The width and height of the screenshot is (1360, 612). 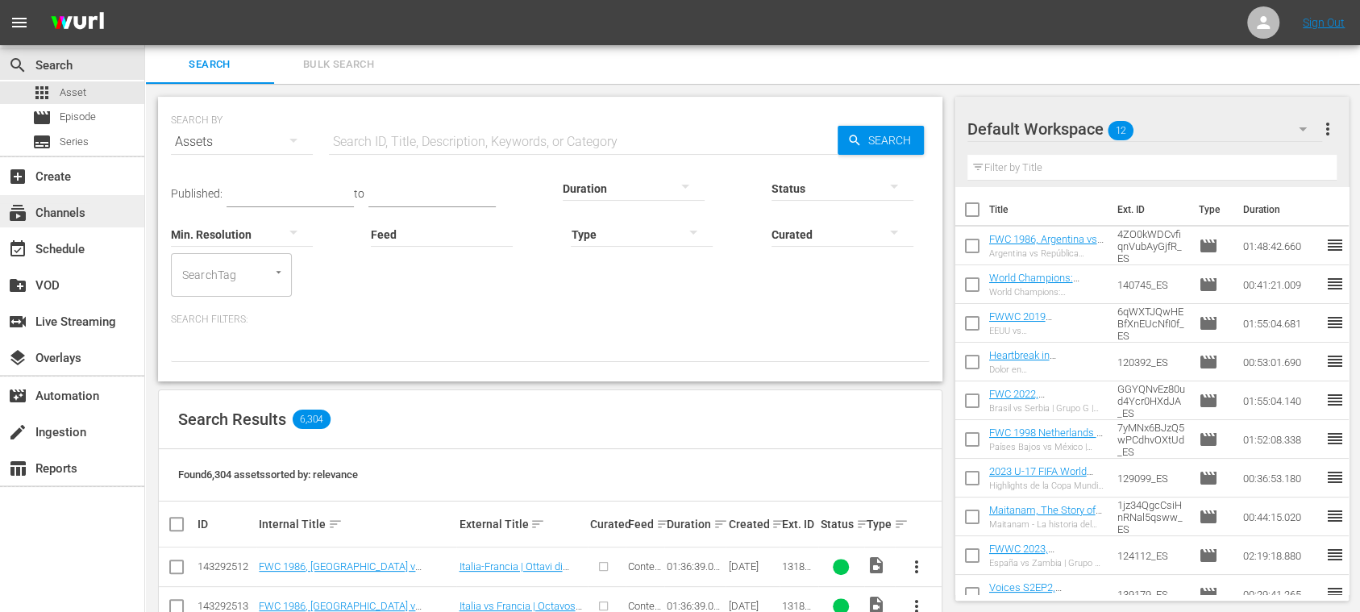 What do you see at coordinates (797, 572) in the screenshot?
I see `span: 131882_ITA` at bounding box center [797, 572].